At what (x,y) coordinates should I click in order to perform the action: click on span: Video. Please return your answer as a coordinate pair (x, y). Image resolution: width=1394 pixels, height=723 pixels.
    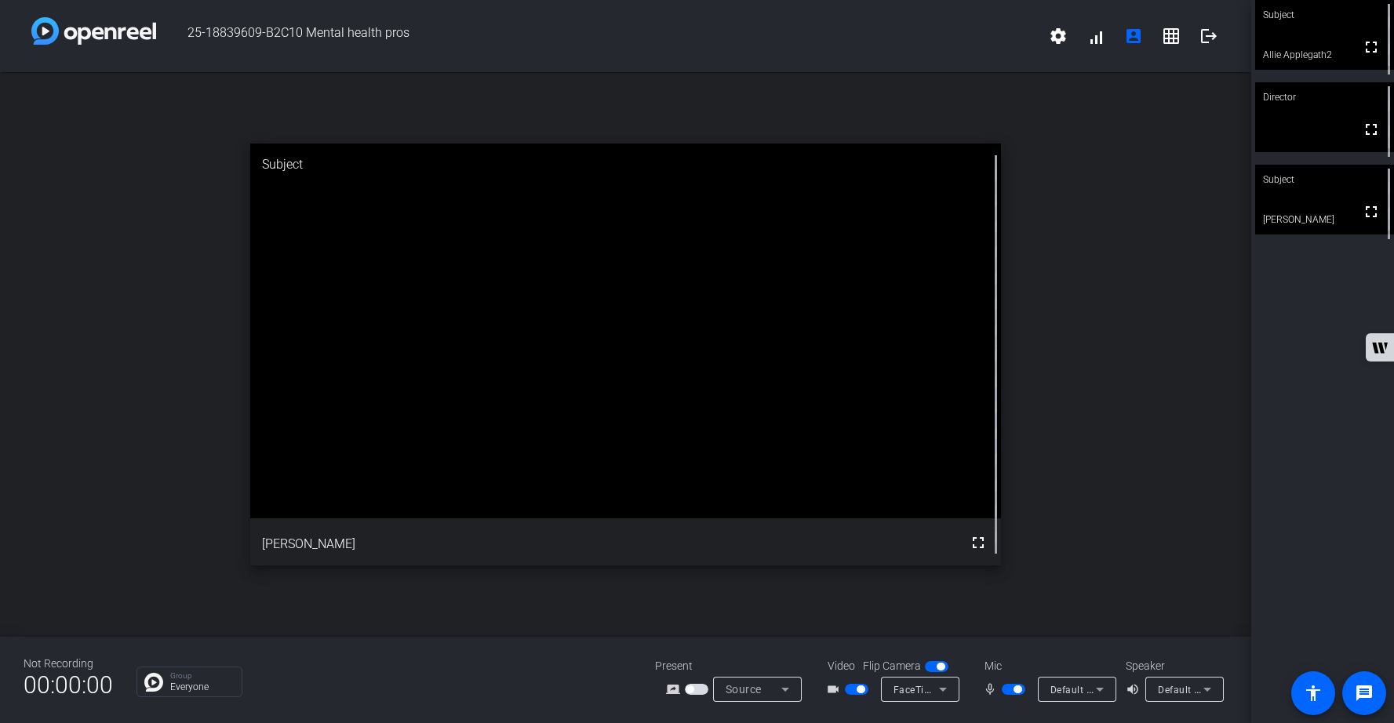
    Looking at the image, I should click on (841, 666).